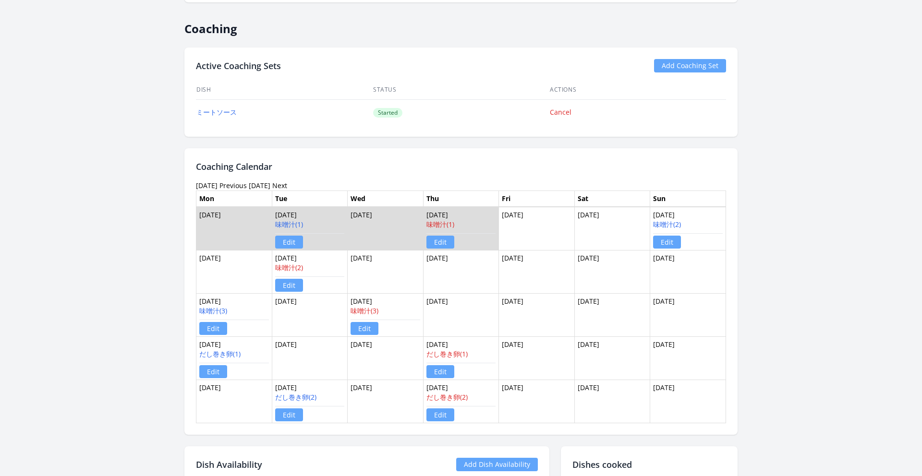 The image size is (922, 476). What do you see at coordinates (229, 465) in the screenshot?
I see `h2: Dish Availability` at bounding box center [229, 465].